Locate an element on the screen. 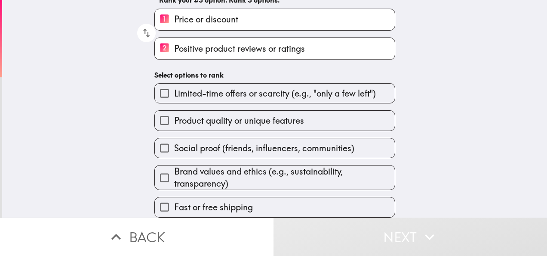 The height and width of the screenshot is (256, 547). button: 1Price or discount is located at coordinates (275, 19).